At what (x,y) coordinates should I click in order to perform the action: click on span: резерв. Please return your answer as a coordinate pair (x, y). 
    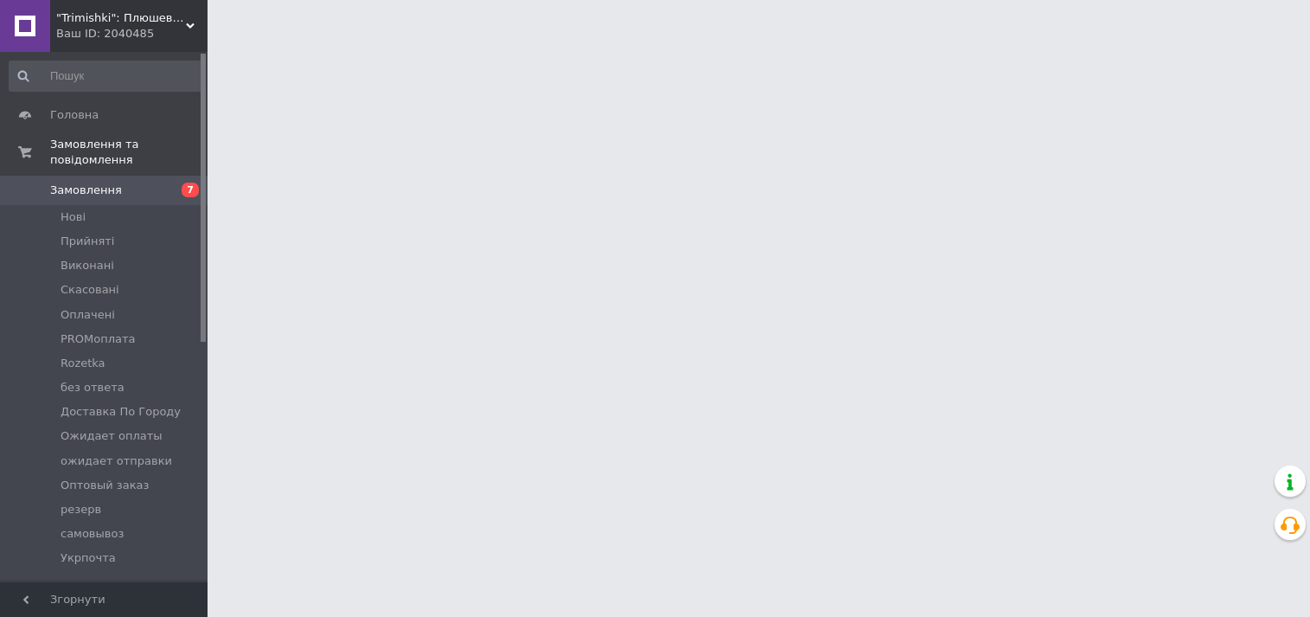
    Looking at the image, I should click on (80, 509).